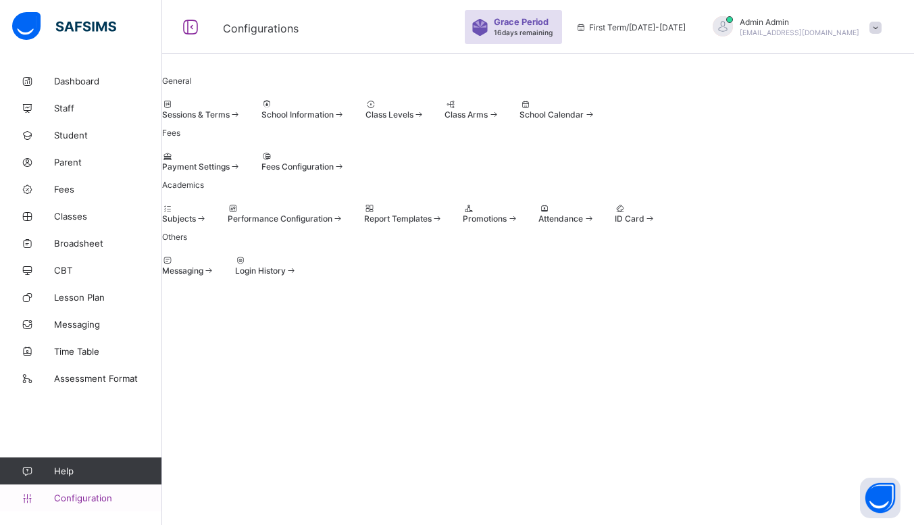  Describe the element at coordinates (108, 108) in the screenshot. I see `span: Staff` at that location.